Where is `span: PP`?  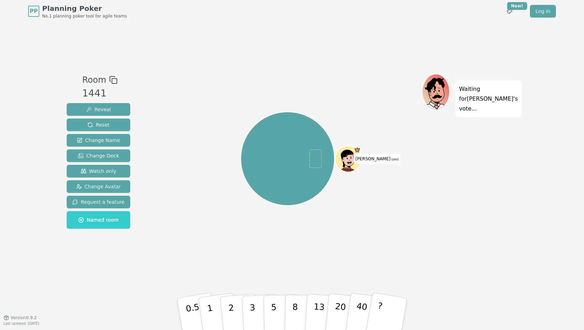
span: PP is located at coordinates (33, 11).